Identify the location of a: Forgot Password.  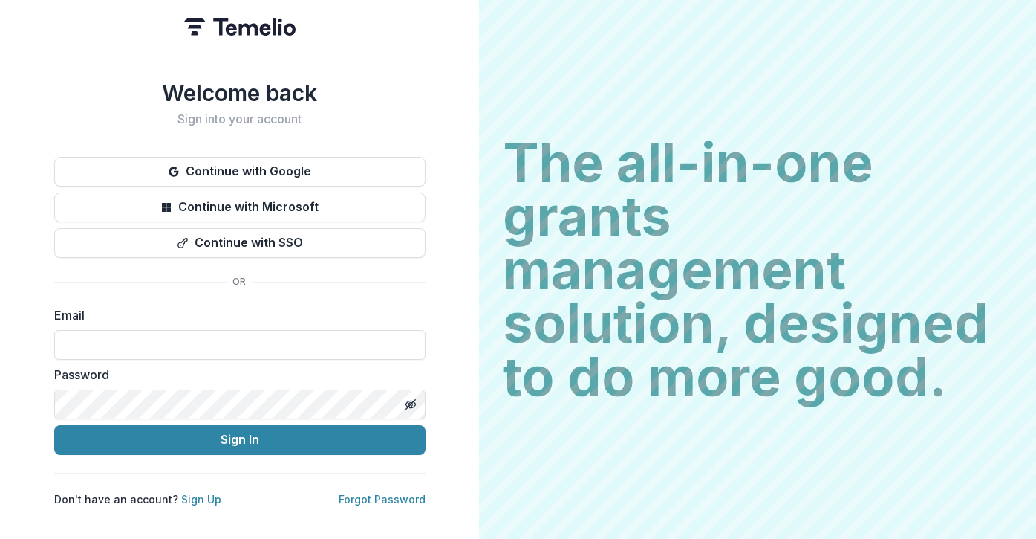
(382, 498).